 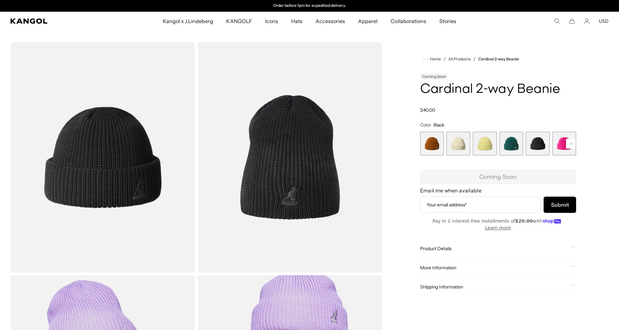 What do you see at coordinates (560, 205) in the screenshot?
I see `button: Subscribe` at bounding box center [560, 205].